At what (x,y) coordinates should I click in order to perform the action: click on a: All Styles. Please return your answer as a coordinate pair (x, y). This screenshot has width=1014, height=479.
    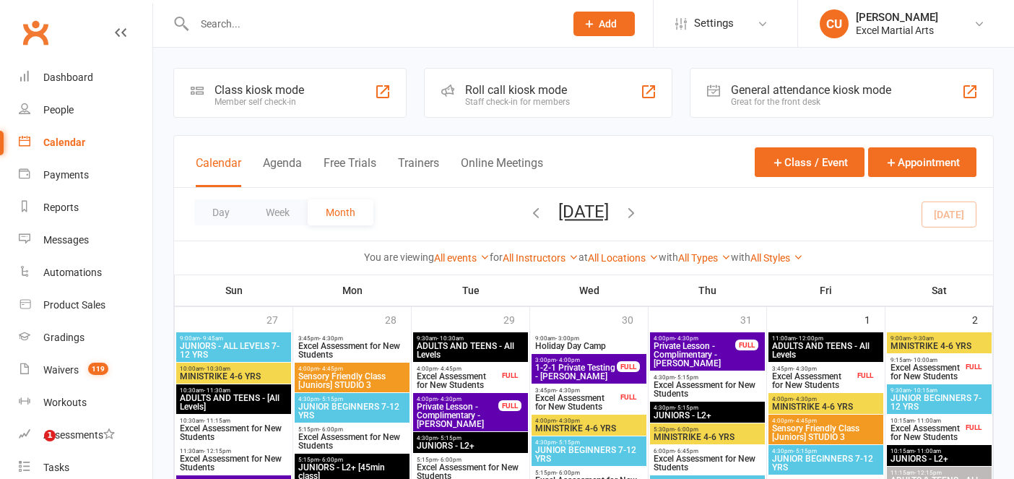
    Looking at the image, I should click on (777, 258).